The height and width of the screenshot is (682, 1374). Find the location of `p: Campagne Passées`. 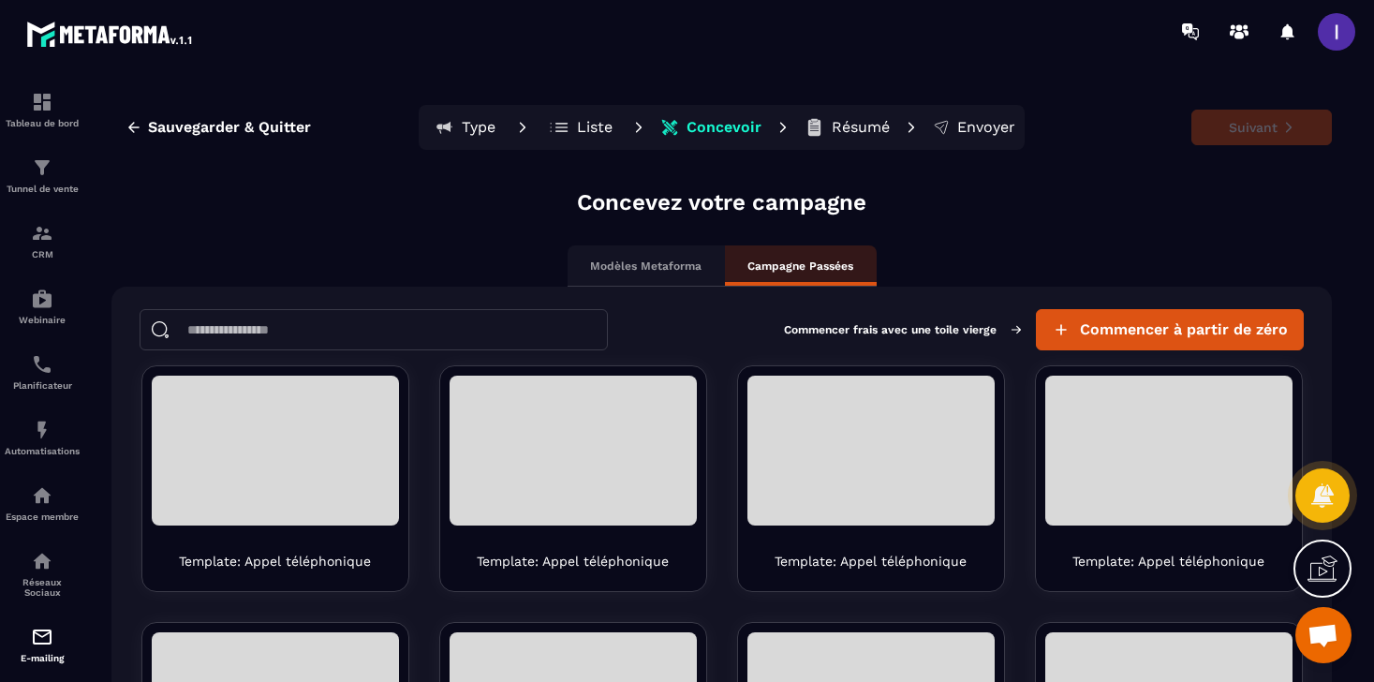

p: Campagne Passées is located at coordinates (800, 266).